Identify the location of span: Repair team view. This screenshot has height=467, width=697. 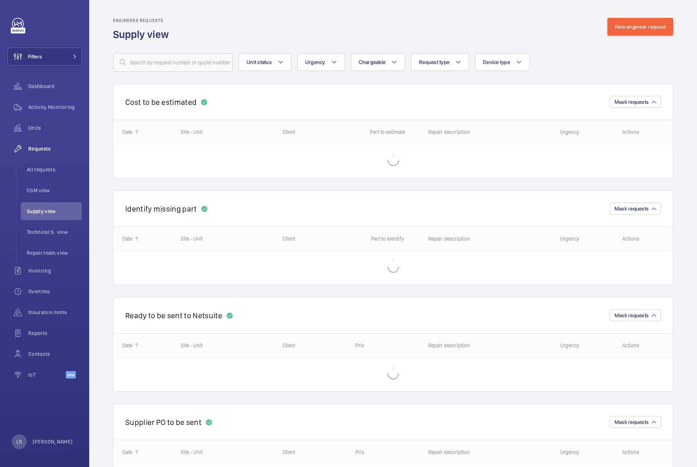
(54, 253).